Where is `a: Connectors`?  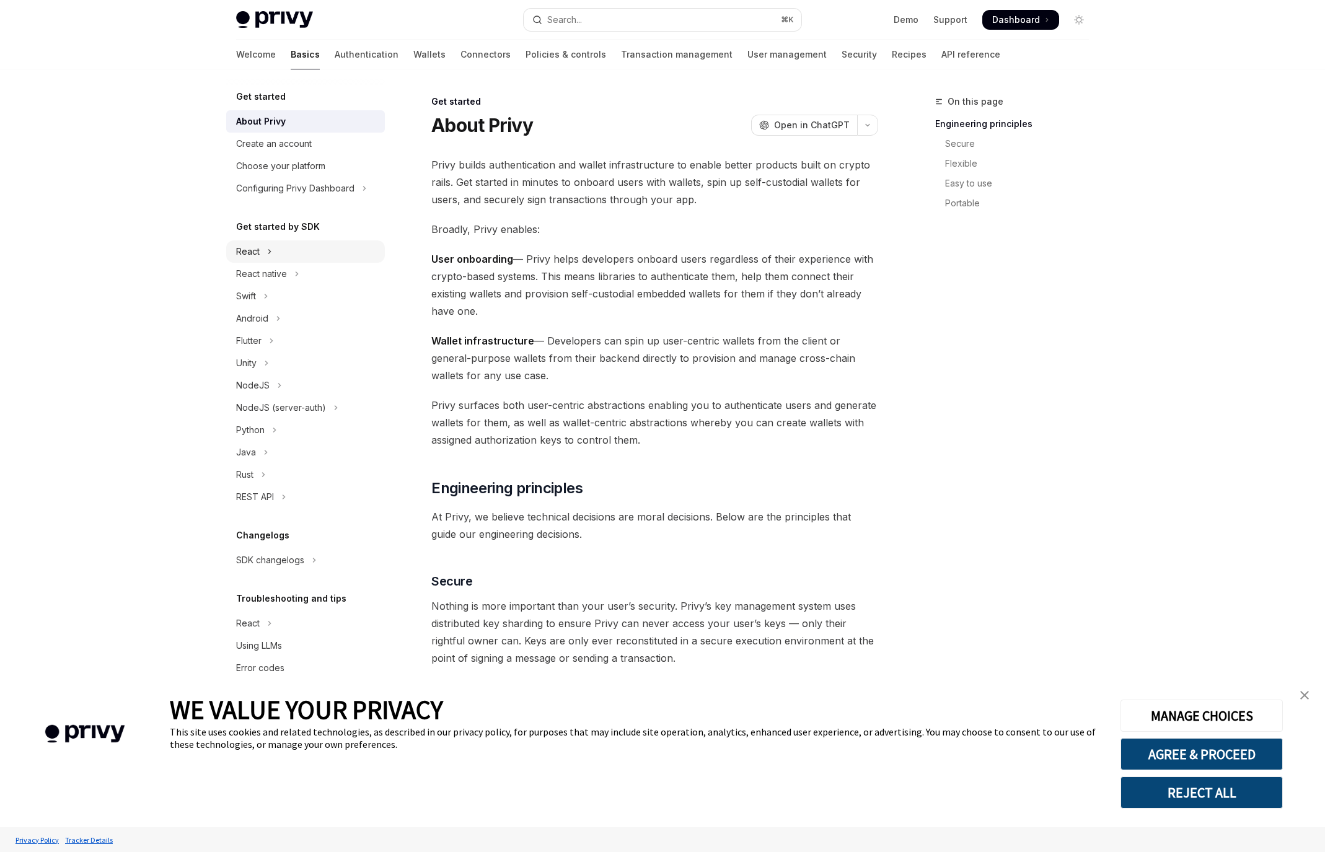
a: Connectors is located at coordinates (485, 55).